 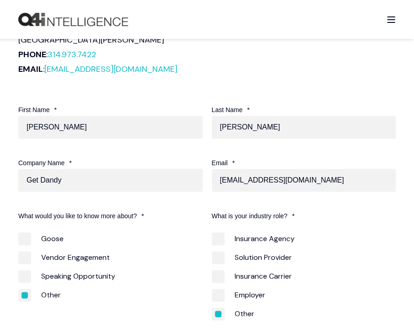 I want to click on span: Insurance Carrier, so click(x=252, y=276).